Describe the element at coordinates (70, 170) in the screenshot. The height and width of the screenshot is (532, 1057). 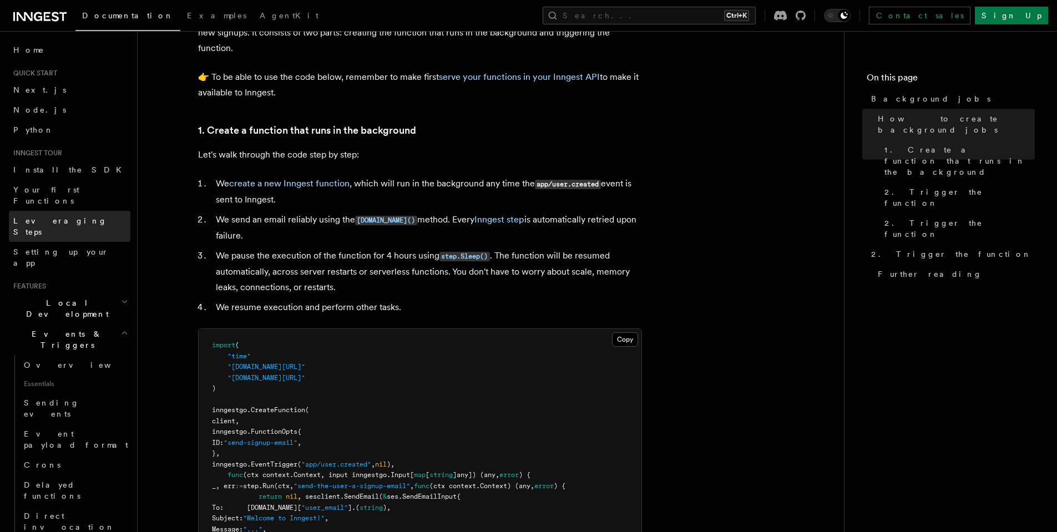
I see `span: Install the SDK` at that location.